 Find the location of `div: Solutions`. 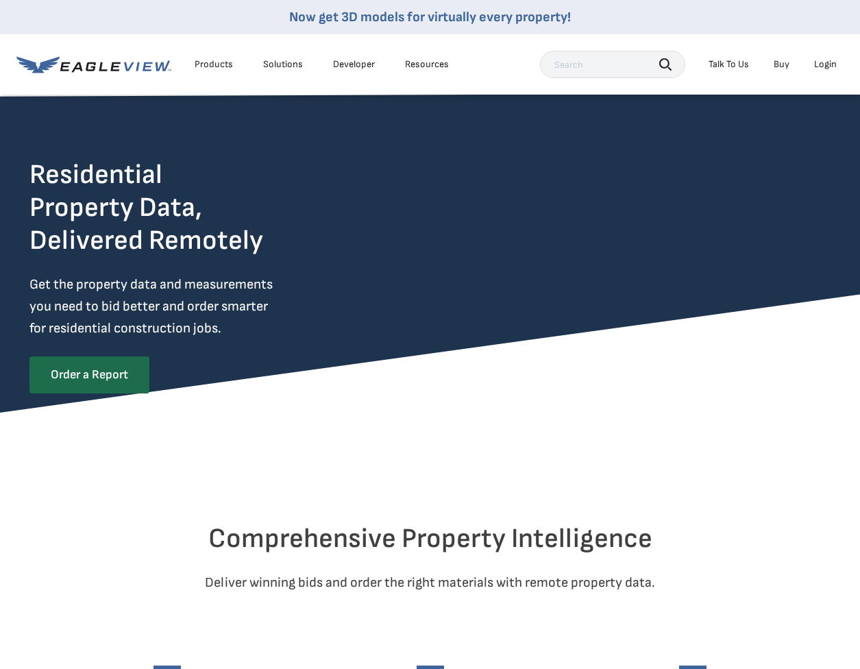

div: Solutions is located at coordinates (283, 64).